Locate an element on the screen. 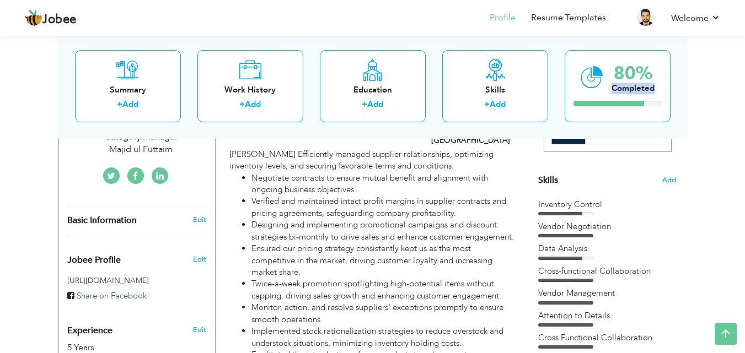  span: Skills is located at coordinates (548, 180).